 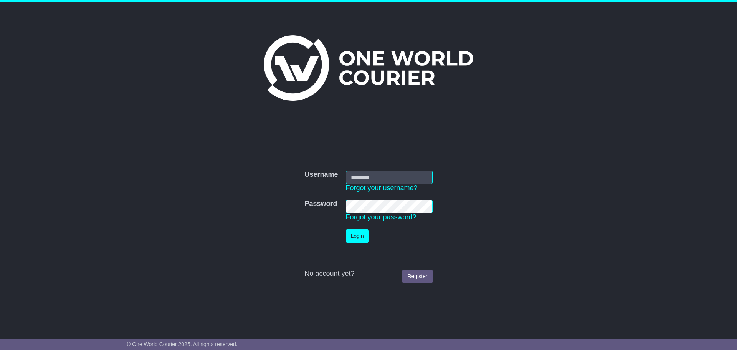 I want to click on img: One World, so click(x=369, y=68).